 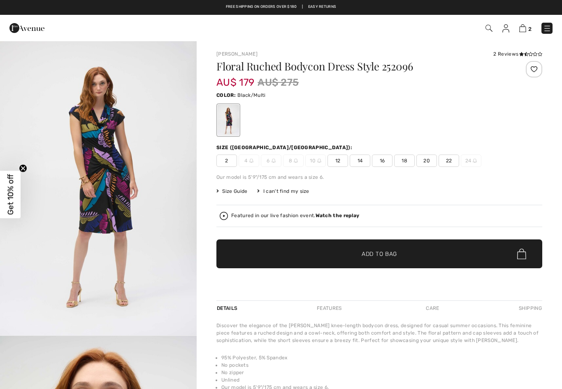 What do you see at coordinates (449, 161) in the screenshot?
I see `span: 22` at bounding box center [449, 161].